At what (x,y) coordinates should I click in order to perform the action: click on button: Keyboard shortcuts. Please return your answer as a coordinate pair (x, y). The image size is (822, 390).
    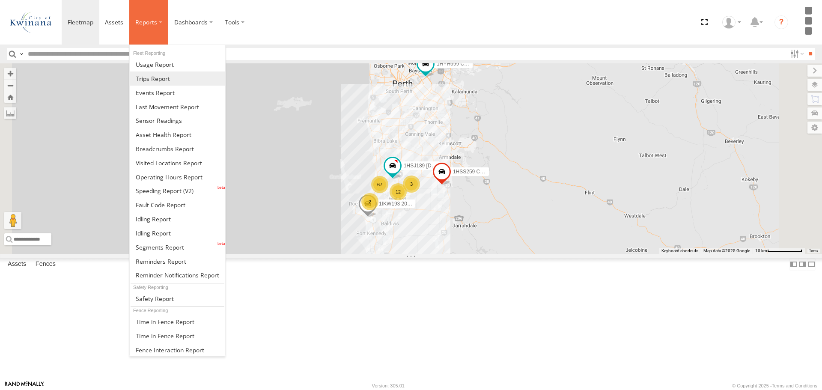
    Looking at the image, I should click on (680, 251).